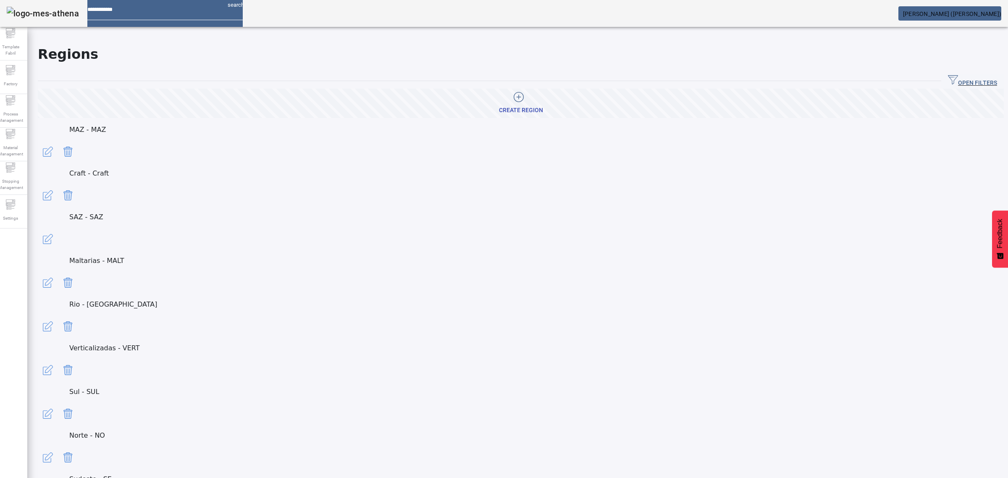 The width and height of the screenshot is (1008, 478). I want to click on p: SAZ - SAZ, so click(536, 217).